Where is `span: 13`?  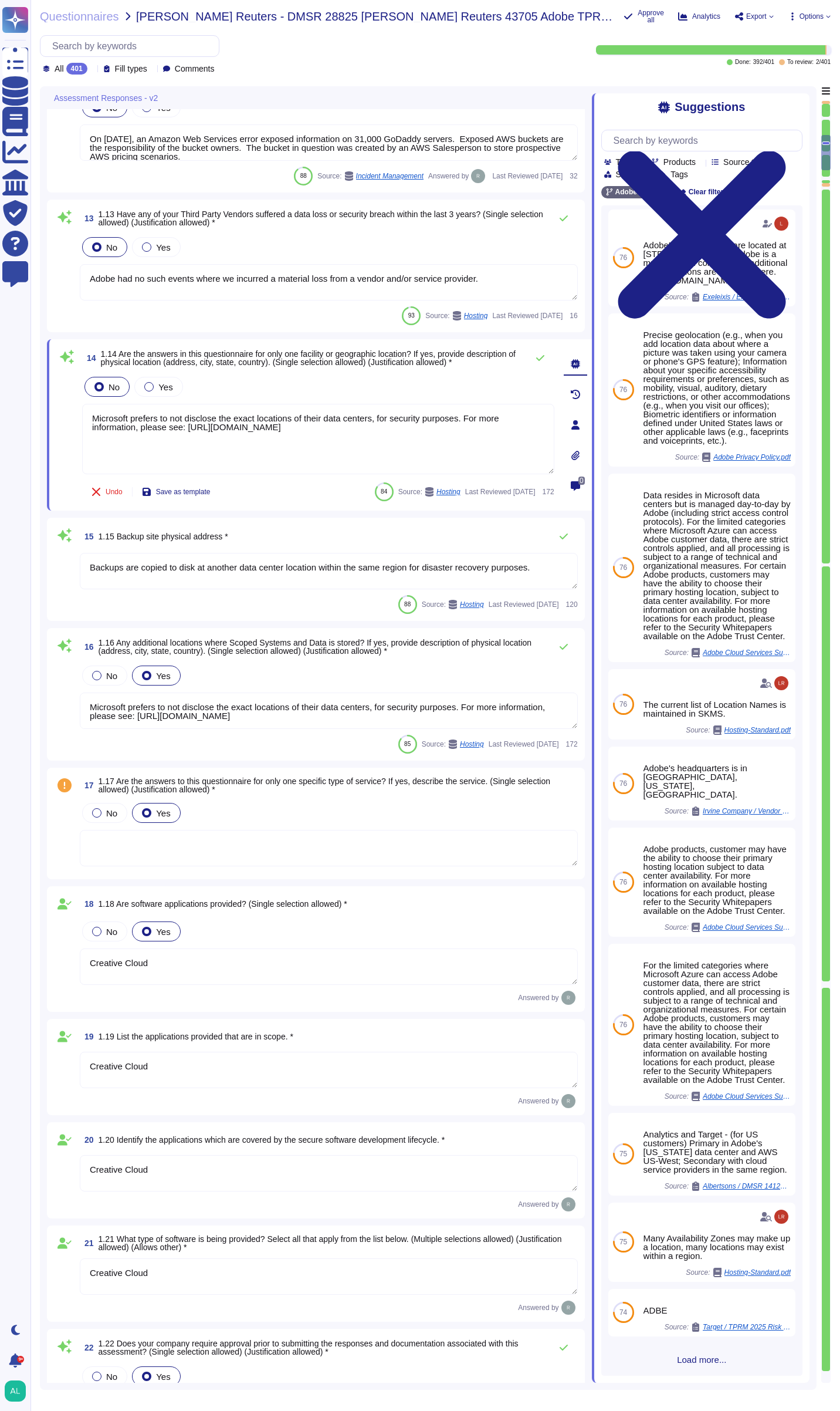 span: 13 is located at coordinates (87, 218).